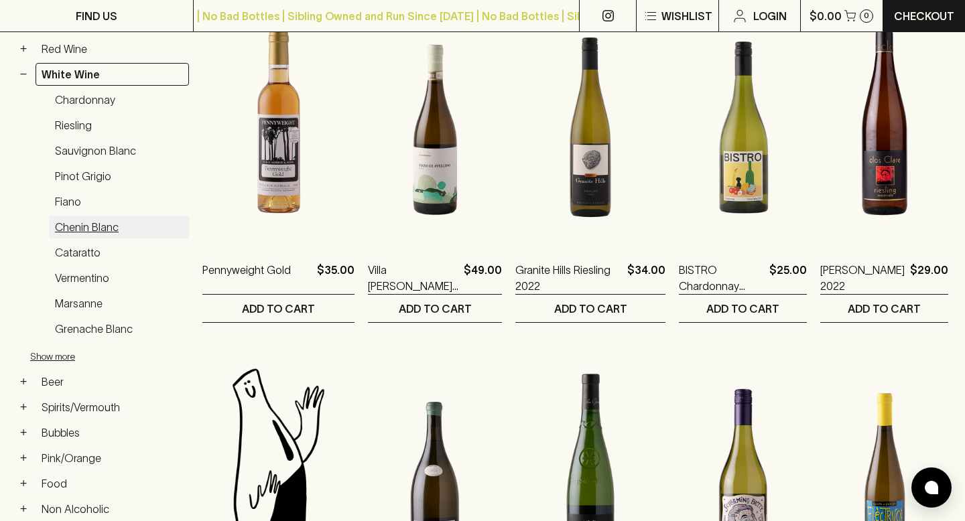  What do you see at coordinates (884, 125) in the screenshot?
I see `img: Clos Clare Riesling 2022` at bounding box center [884, 125].